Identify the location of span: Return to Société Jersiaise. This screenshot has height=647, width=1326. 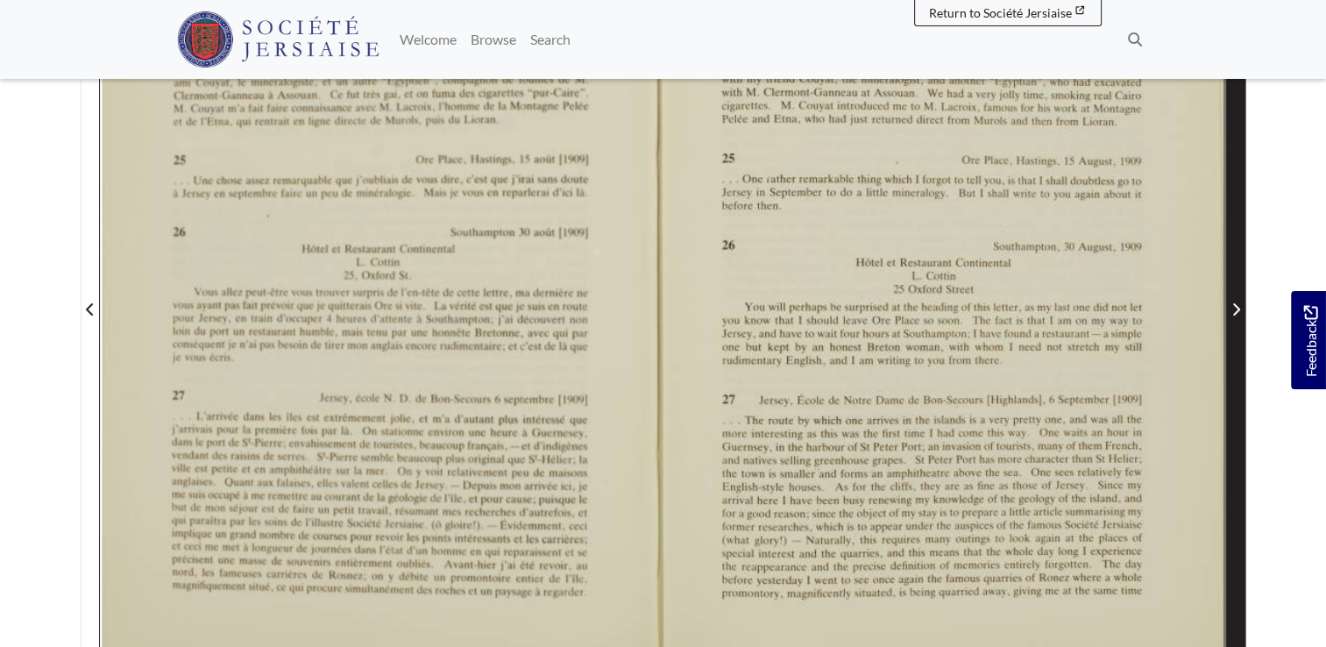
(1000, 12).